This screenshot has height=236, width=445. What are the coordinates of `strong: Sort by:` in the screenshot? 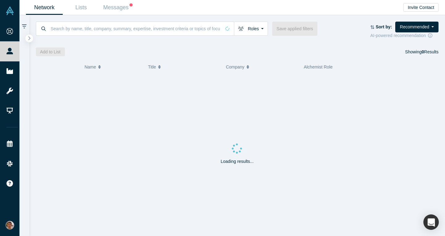 It's located at (383, 27).